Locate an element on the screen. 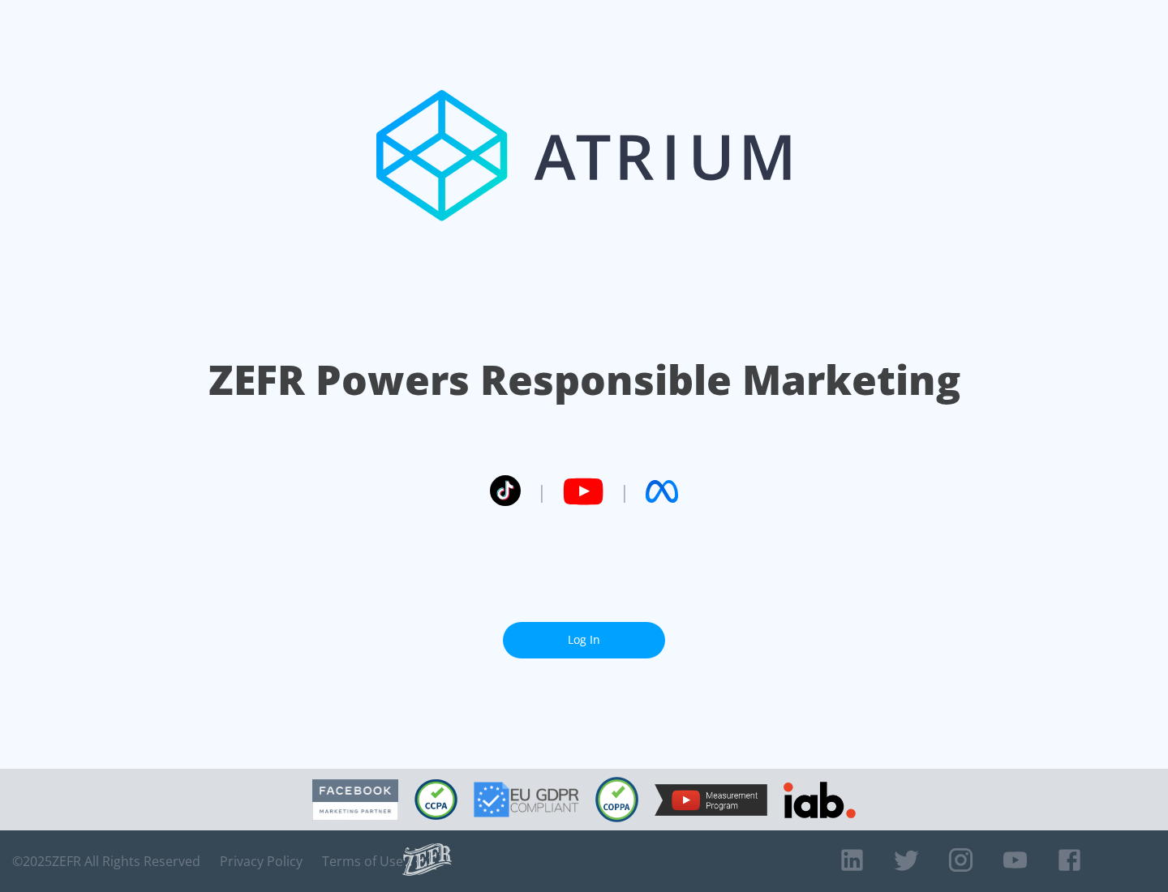 The height and width of the screenshot is (892, 1168). img: YouTube Measurement Program is located at coordinates (711, 800).